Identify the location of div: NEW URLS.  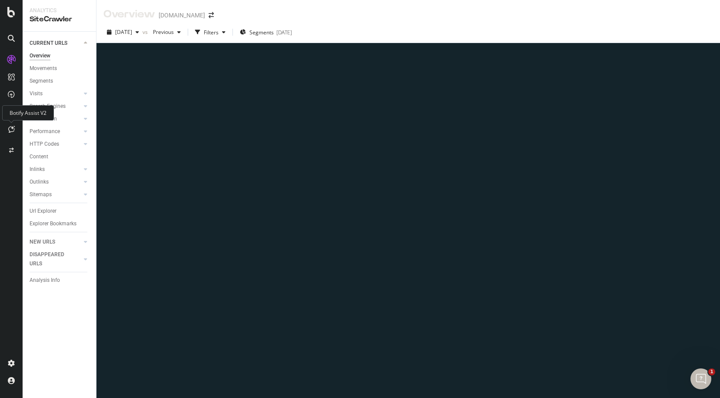
(42, 242).